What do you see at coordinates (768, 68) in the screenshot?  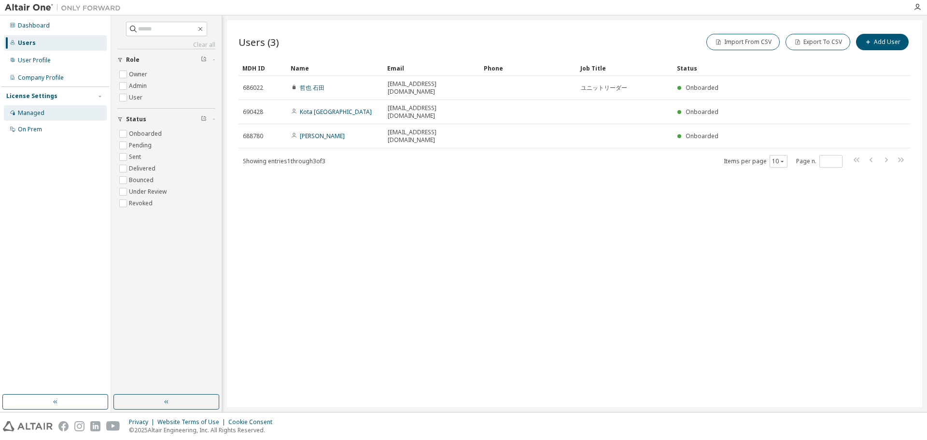 I see `div: Status` at bounding box center [768, 68].